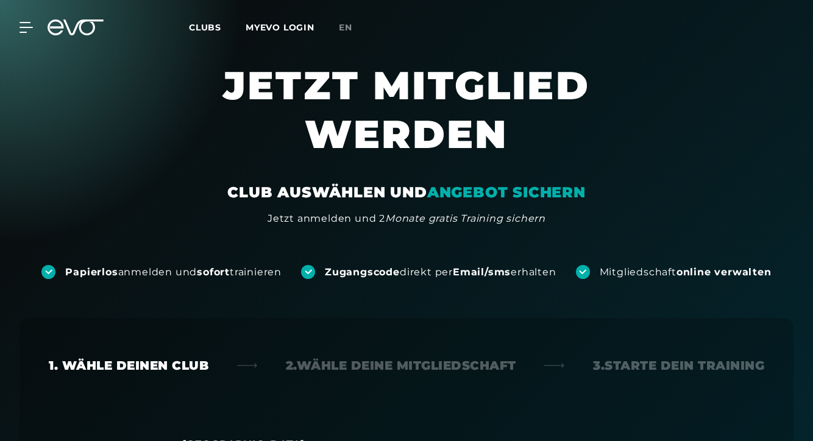 The height and width of the screenshot is (441, 813). Describe the element at coordinates (465, 218) in the screenshot. I see `em: Monate gratis Training sichern` at that location.